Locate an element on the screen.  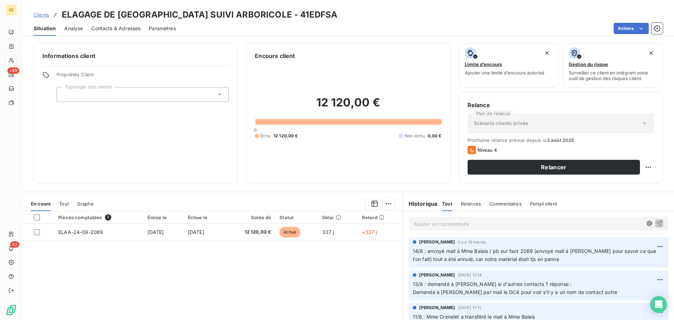
span: 3 août 2025 is located at coordinates (561, 140).